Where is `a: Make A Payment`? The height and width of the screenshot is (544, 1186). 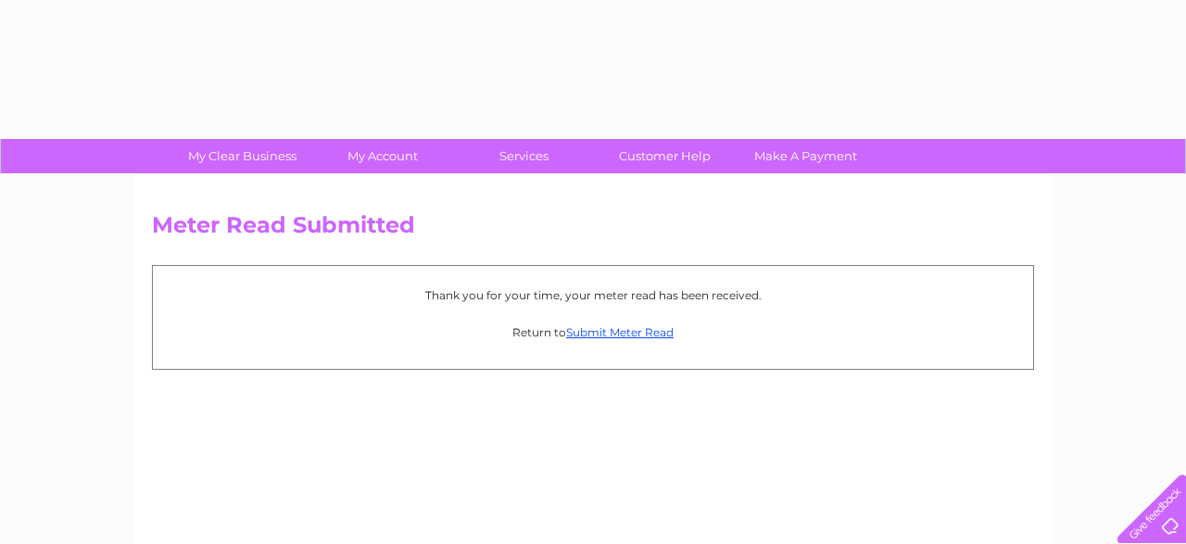 a: Make A Payment is located at coordinates (805, 156).